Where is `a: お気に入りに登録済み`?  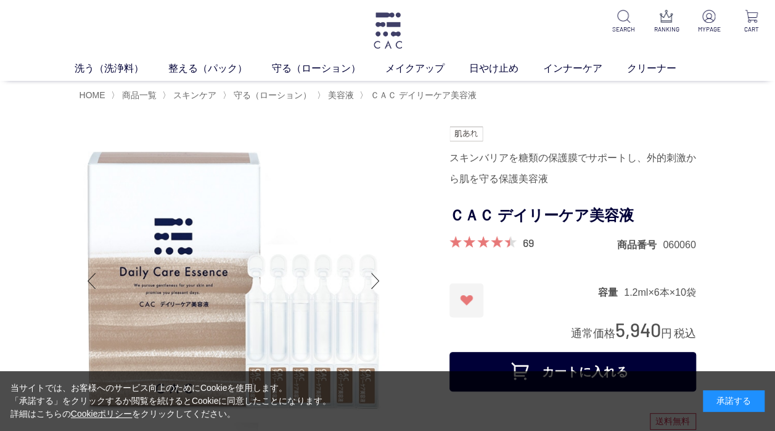
a: お気に入りに登録済み is located at coordinates (466, 300).